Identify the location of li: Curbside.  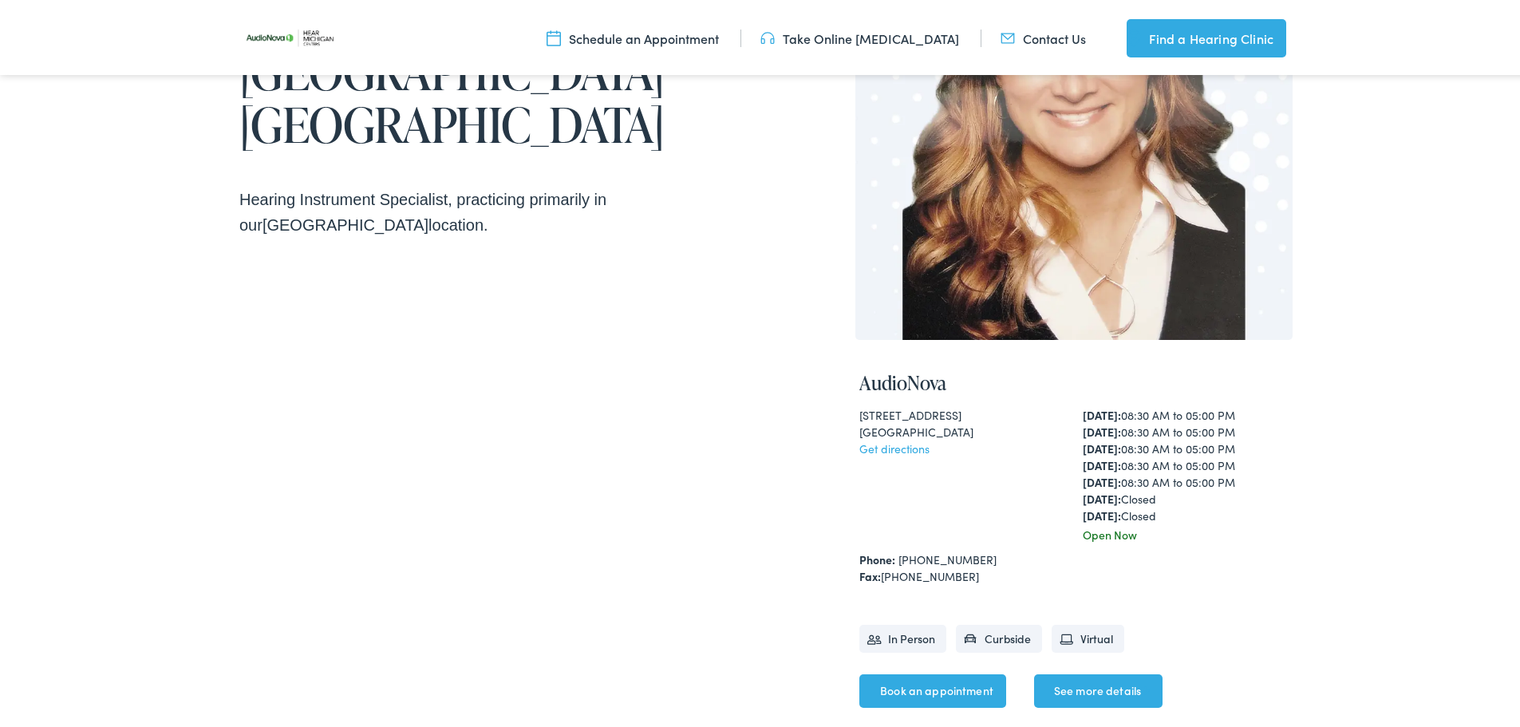
(999, 635).